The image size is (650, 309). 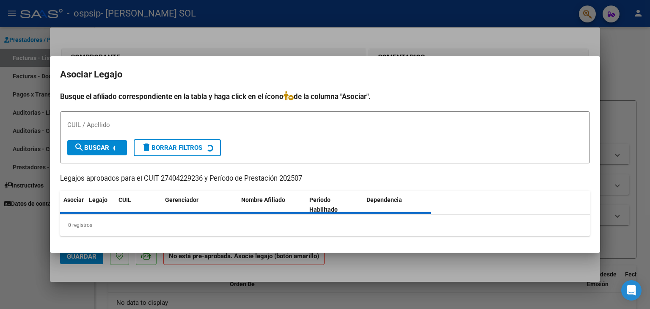 I want to click on div: Open Intercom Messenger, so click(x=631, y=290).